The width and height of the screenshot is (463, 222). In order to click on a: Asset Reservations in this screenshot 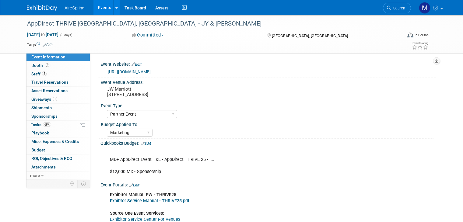, I will do `click(58, 91)`.